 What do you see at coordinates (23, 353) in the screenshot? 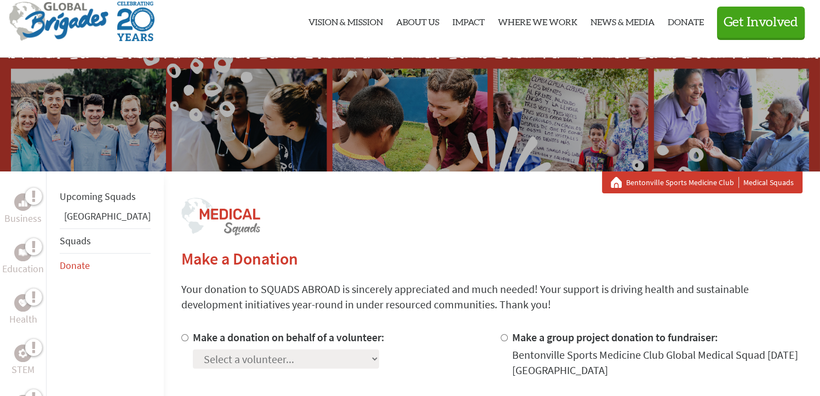
I see `div: STEM` at bounding box center [23, 353].